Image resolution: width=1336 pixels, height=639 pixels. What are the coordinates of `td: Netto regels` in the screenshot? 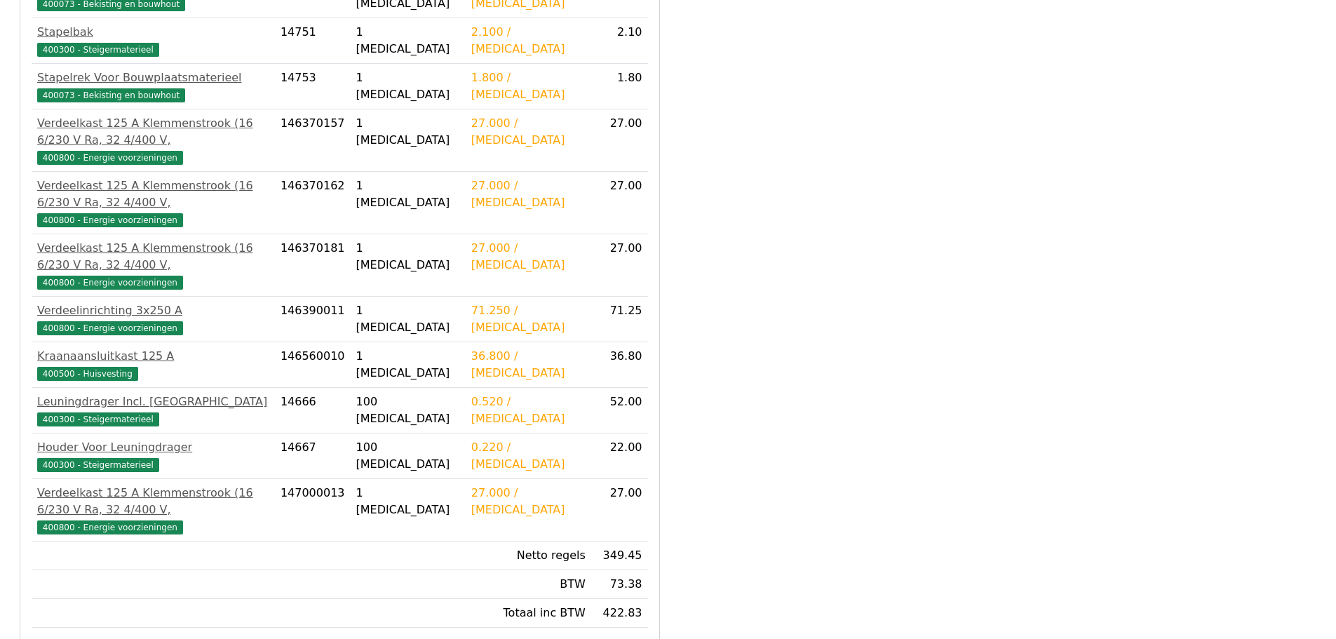 It's located at (528, 555).